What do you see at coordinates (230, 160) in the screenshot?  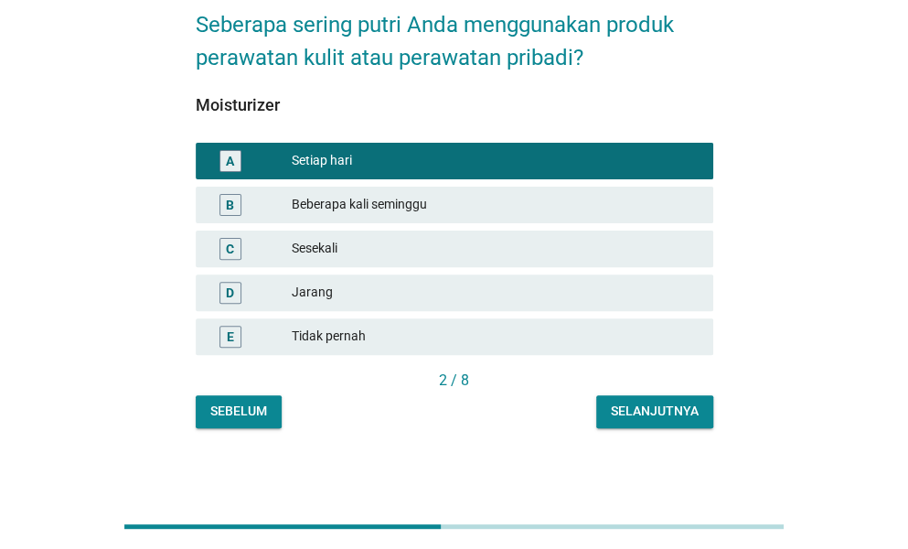 I see `div: A` at bounding box center [230, 160].